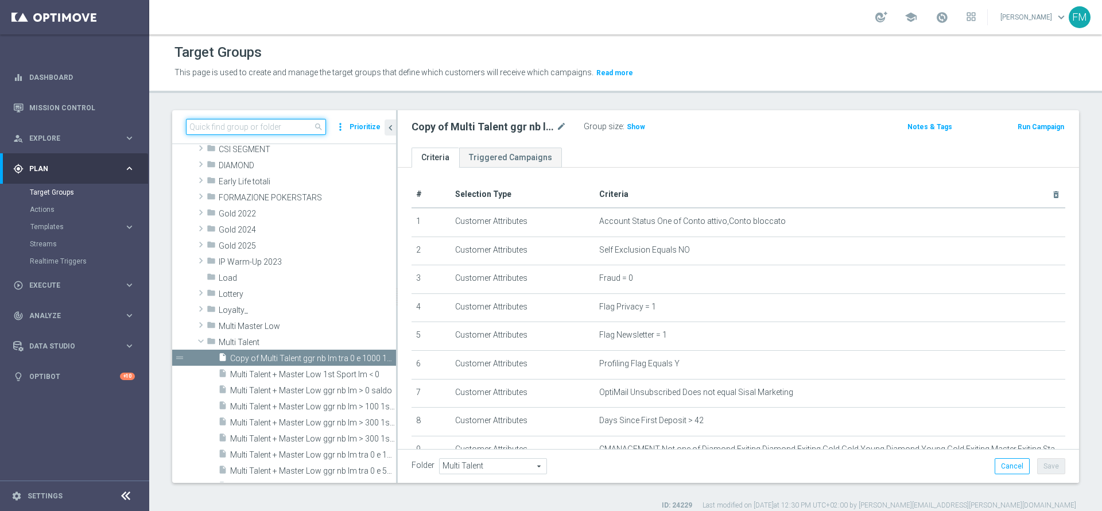 The image size is (1102, 511). I want to click on div: Mission Control, so click(74, 107).